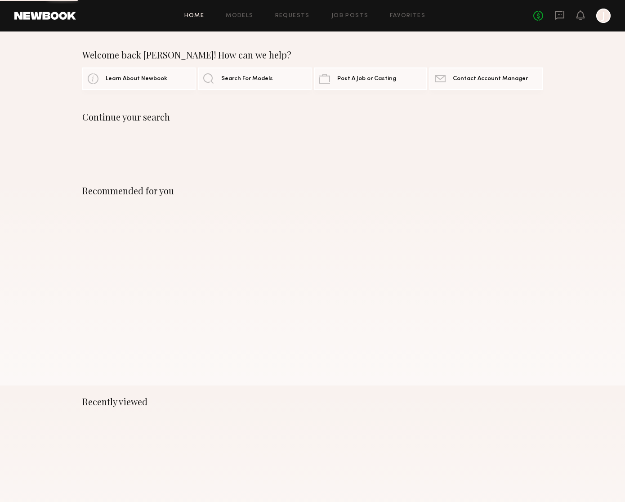 This screenshot has width=625, height=502. Describe the element at coordinates (136, 79) in the screenshot. I see `span: Learn About Newbook` at that location.